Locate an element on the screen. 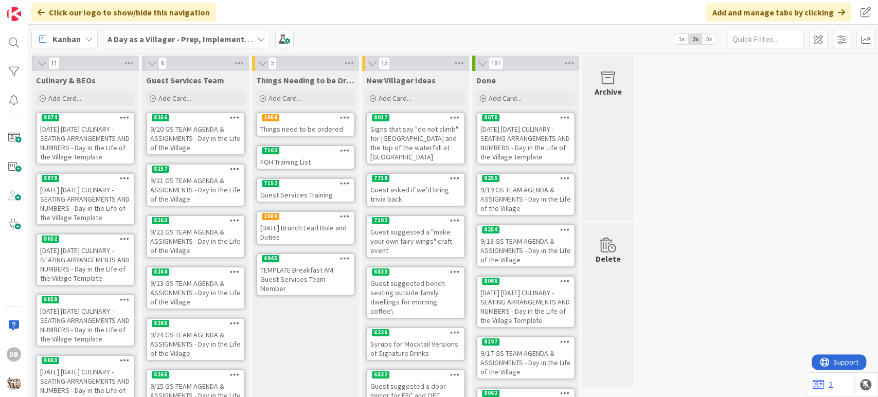 The height and width of the screenshot is (397, 878). div: 8062 is located at coordinates (491, 394).